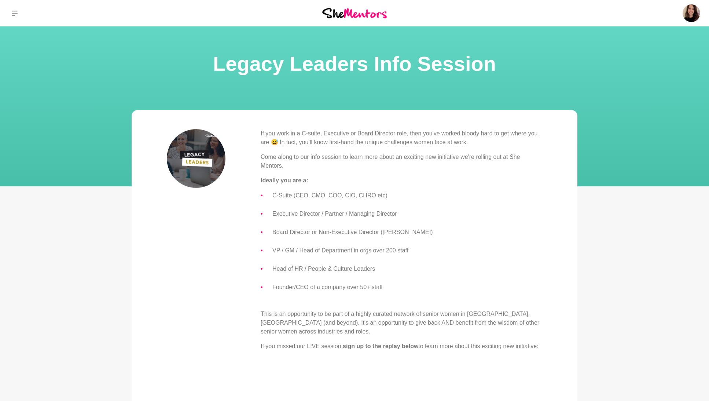  What do you see at coordinates (355, 13) in the screenshot?
I see `img: She Mentors Logo` at bounding box center [355, 13].